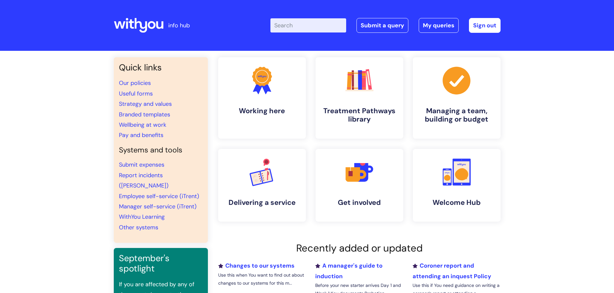 The width and height of the screenshot is (614, 293). What do you see at coordinates (359, 203) in the screenshot?
I see `h4: Get involved` at bounding box center [359, 203].